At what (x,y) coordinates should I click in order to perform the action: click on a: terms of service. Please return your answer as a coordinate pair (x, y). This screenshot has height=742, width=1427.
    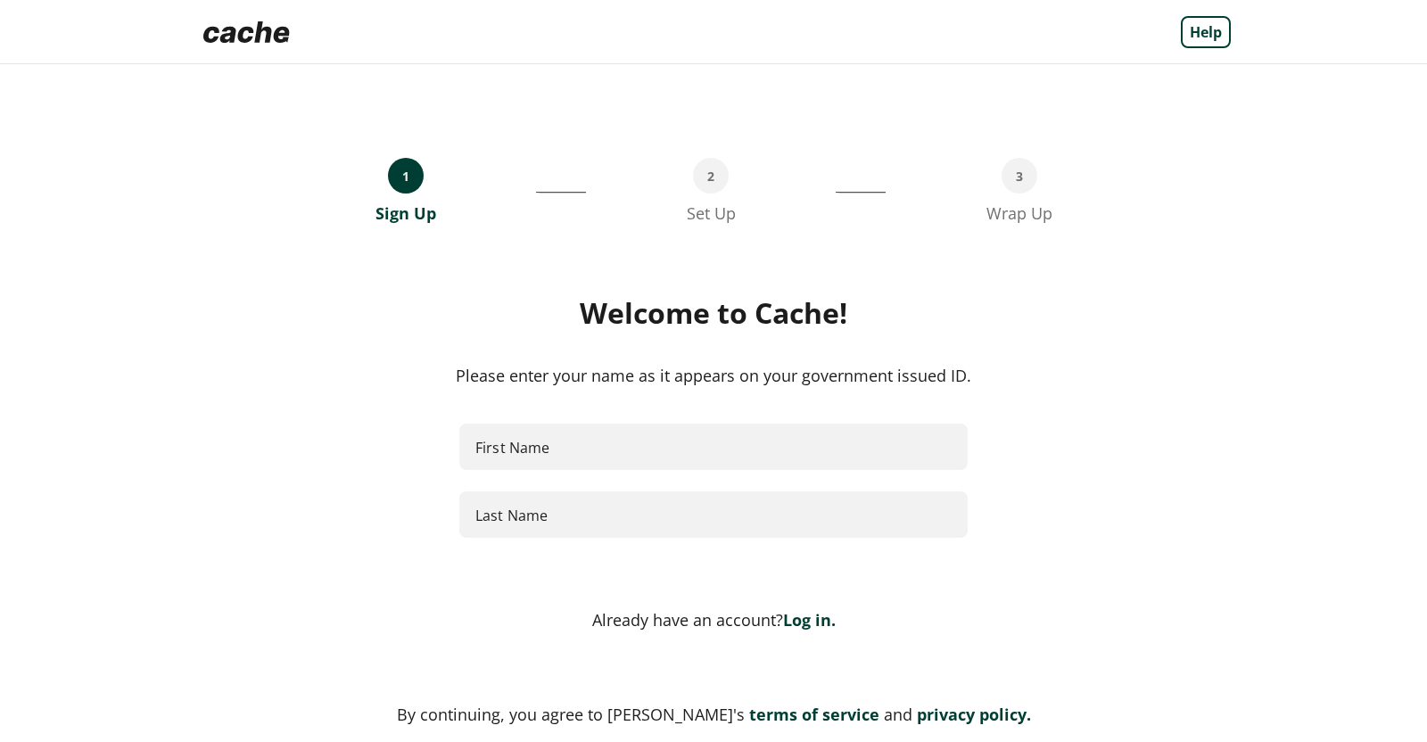
    Looking at the image, I should click on (812, 715).